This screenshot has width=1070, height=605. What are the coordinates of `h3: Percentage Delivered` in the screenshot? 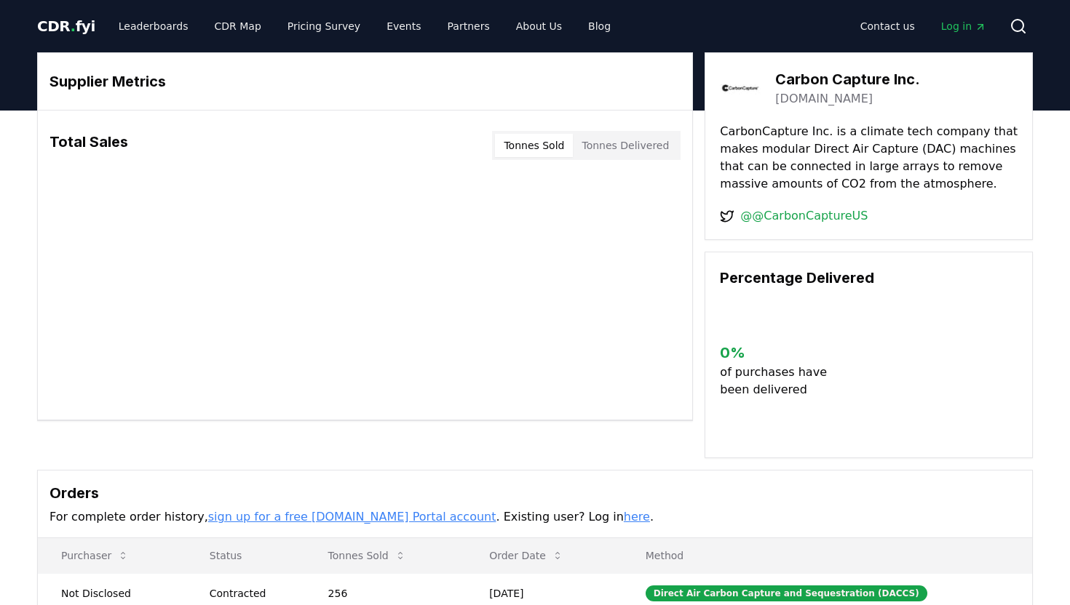 It's located at (868, 278).